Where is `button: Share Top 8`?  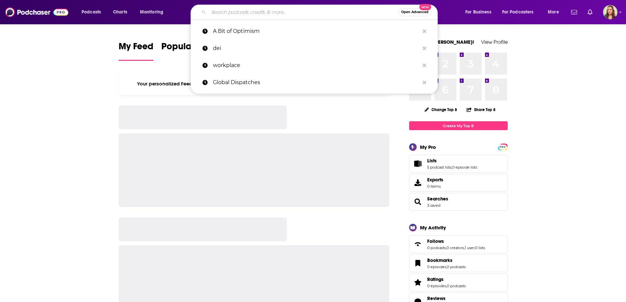 button: Share Top 8 is located at coordinates (481, 109).